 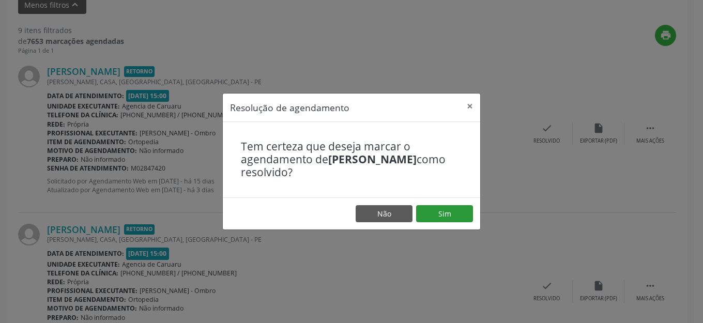 What do you see at coordinates (384, 214) in the screenshot?
I see `button: Não` at bounding box center [384, 214].